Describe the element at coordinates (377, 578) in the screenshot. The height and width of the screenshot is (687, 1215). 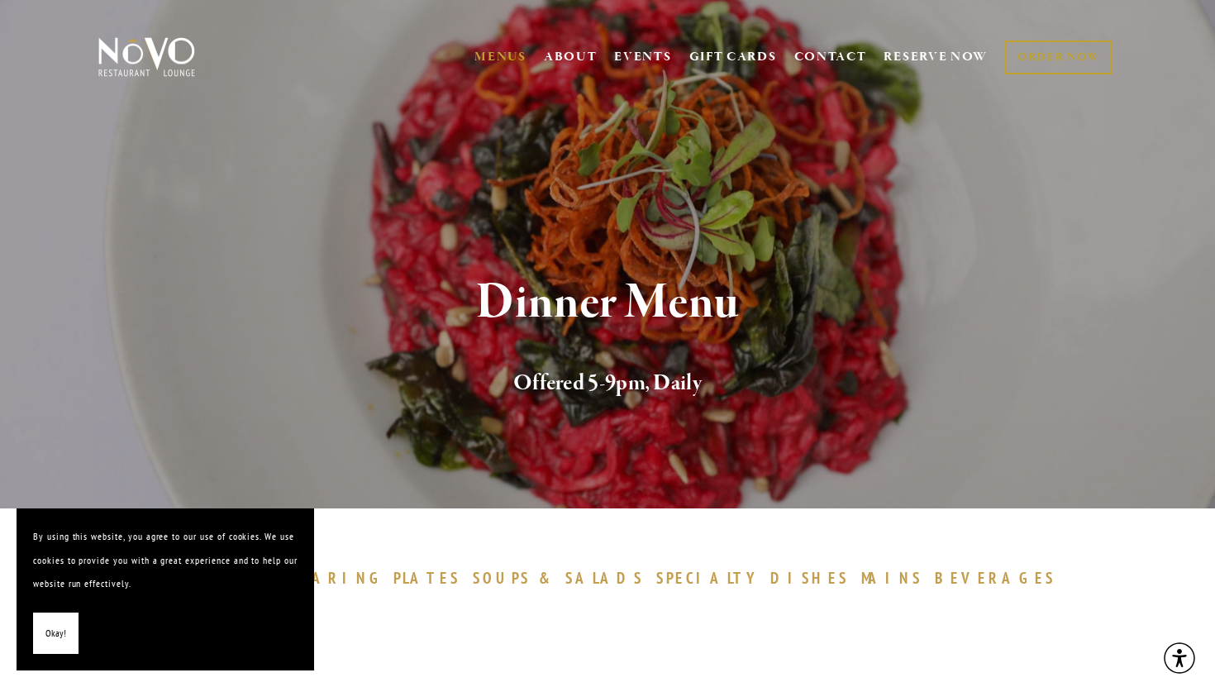
I see `a: SHARINGPLATES` at that location.